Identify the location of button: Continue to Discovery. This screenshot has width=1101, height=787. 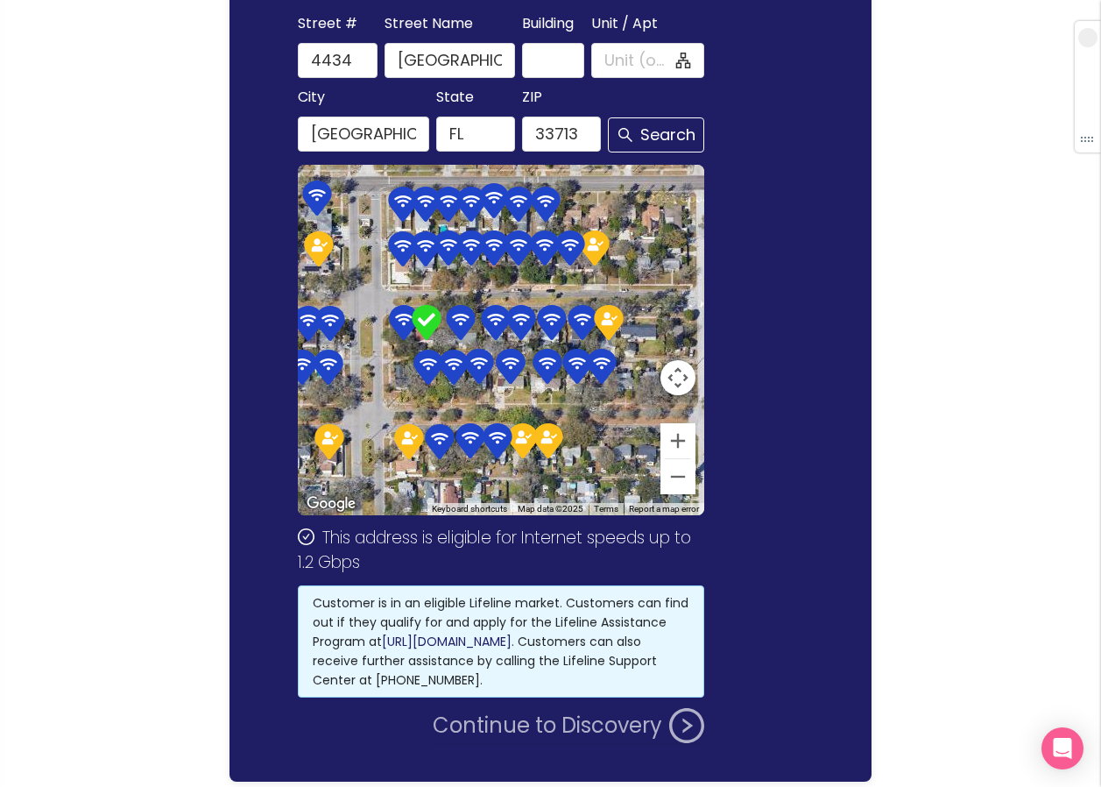
(569, 725).